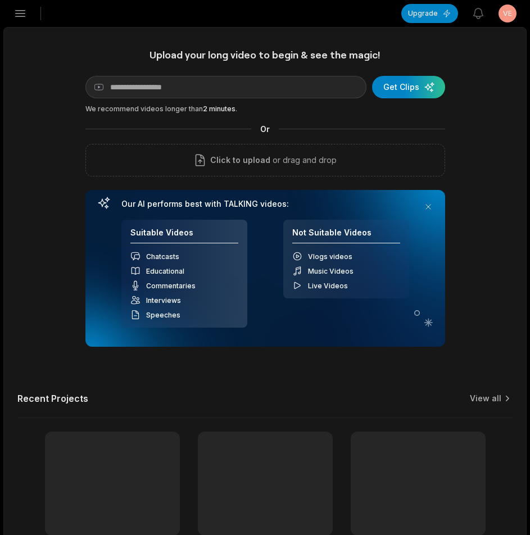  What do you see at coordinates (163, 300) in the screenshot?
I see `span: Interviews` at bounding box center [163, 300].